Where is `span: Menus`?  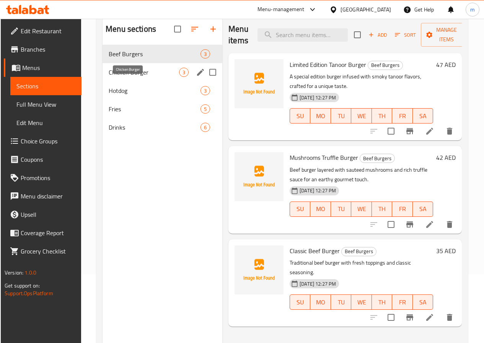
span: Menus is located at coordinates (49, 68).